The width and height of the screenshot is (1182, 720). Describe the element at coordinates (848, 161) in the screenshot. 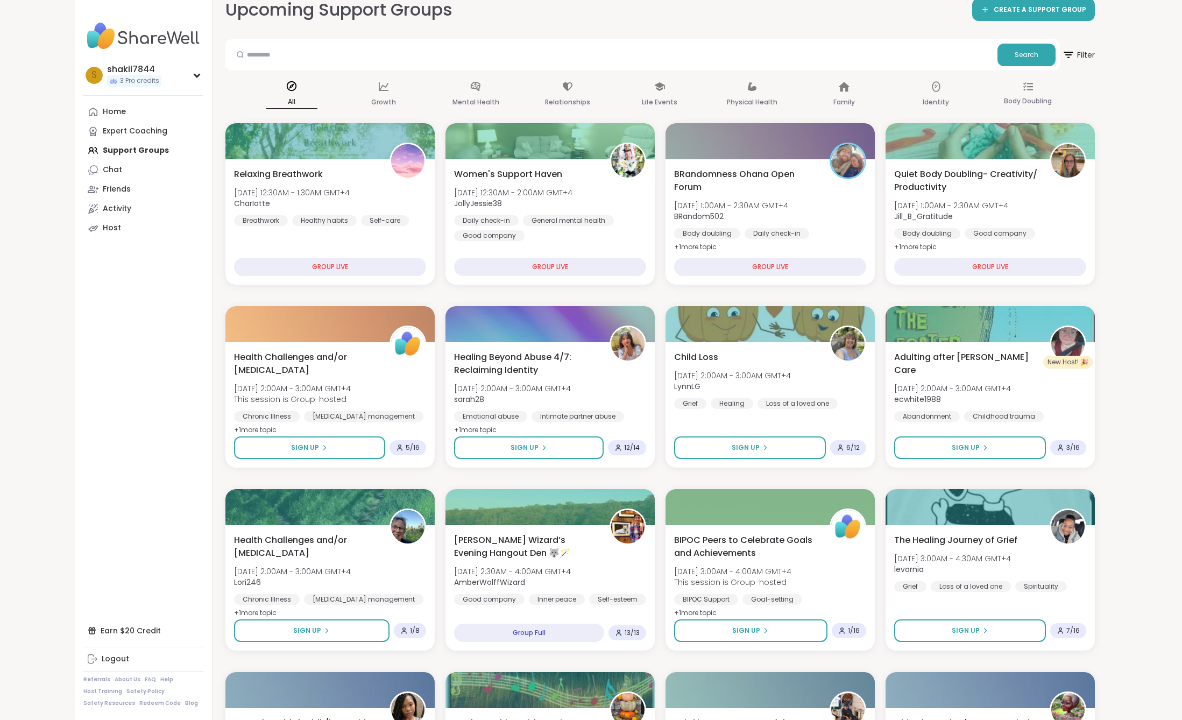

I see `img: BRandom502` at that location.